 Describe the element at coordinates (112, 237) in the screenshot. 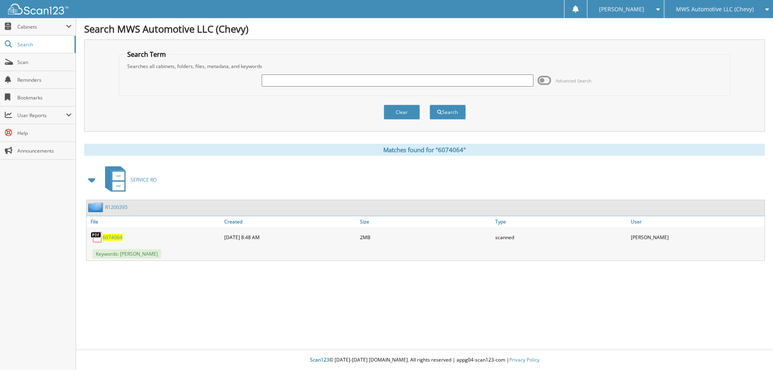

I see `span: 6074064` at that location.